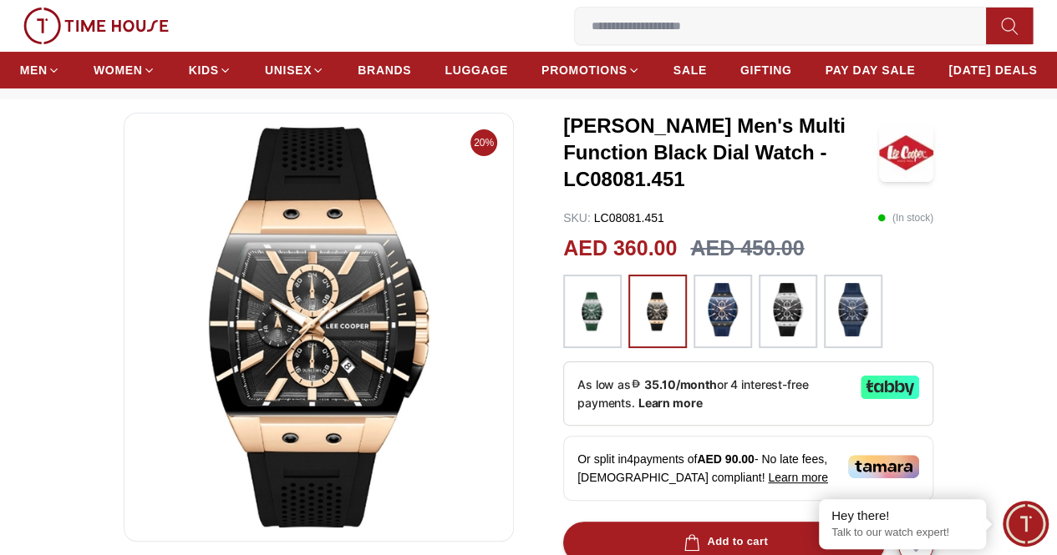  What do you see at coordinates (484, 143) in the screenshot?
I see `span: 20%` at bounding box center [484, 143].